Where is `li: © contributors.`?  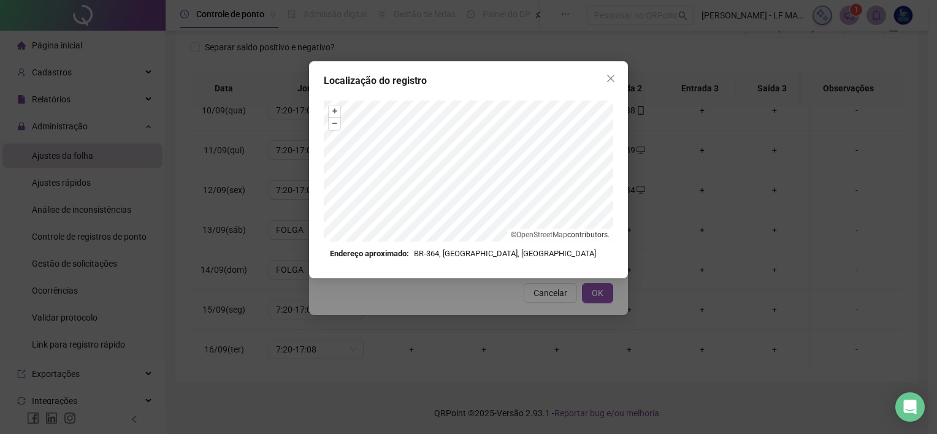 li: © contributors. is located at coordinates (560, 235).